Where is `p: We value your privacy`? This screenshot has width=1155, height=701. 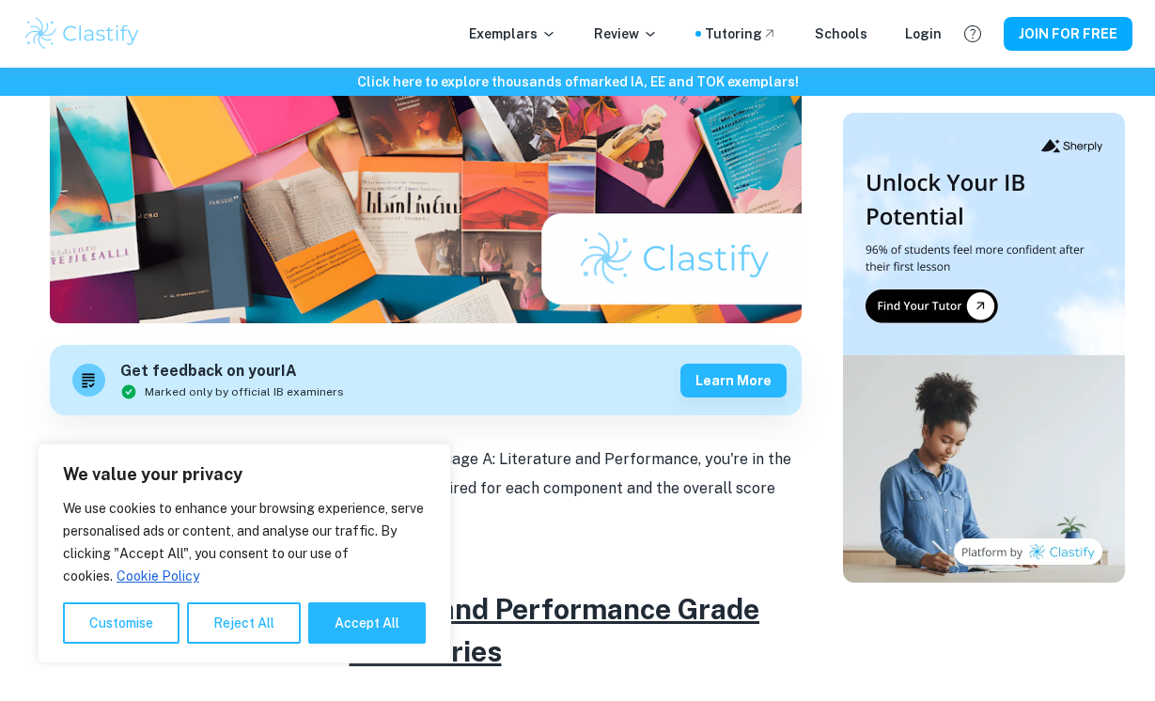 p: We value your privacy is located at coordinates (244, 475).